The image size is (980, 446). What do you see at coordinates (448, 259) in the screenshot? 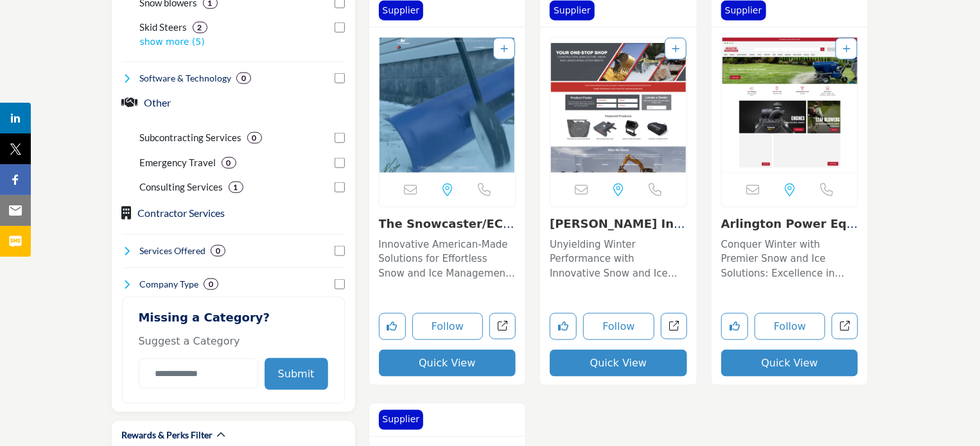
I see `p: Innovative American-Made Solutions for Effortless Snow and Ice Management Operating in the Snow a...` at bounding box center [448, 259].